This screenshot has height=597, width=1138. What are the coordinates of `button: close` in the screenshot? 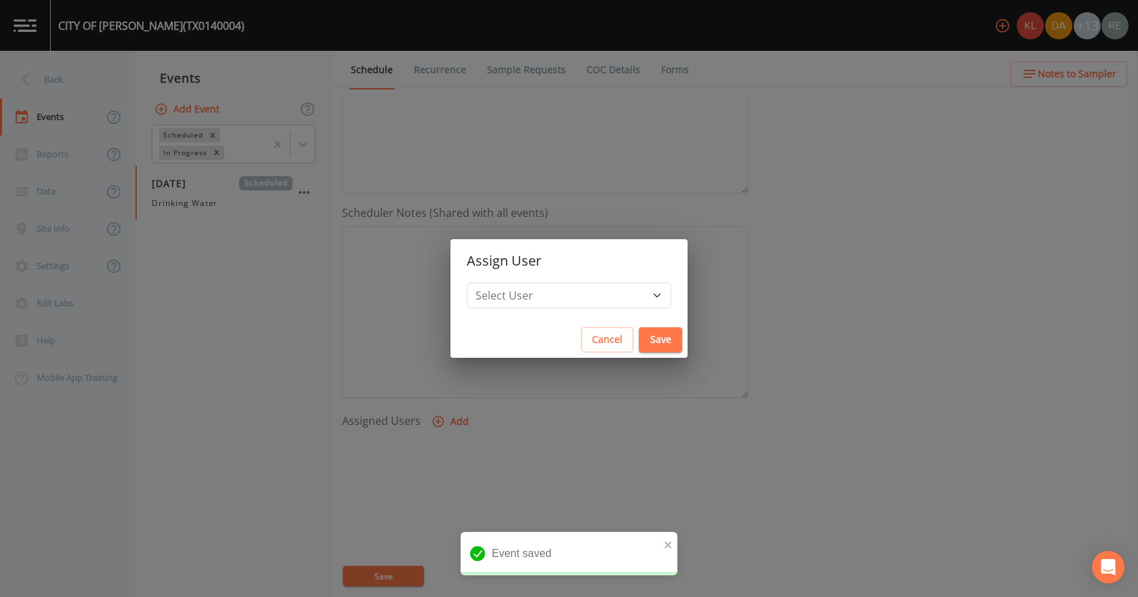 It's located at (669, 544).